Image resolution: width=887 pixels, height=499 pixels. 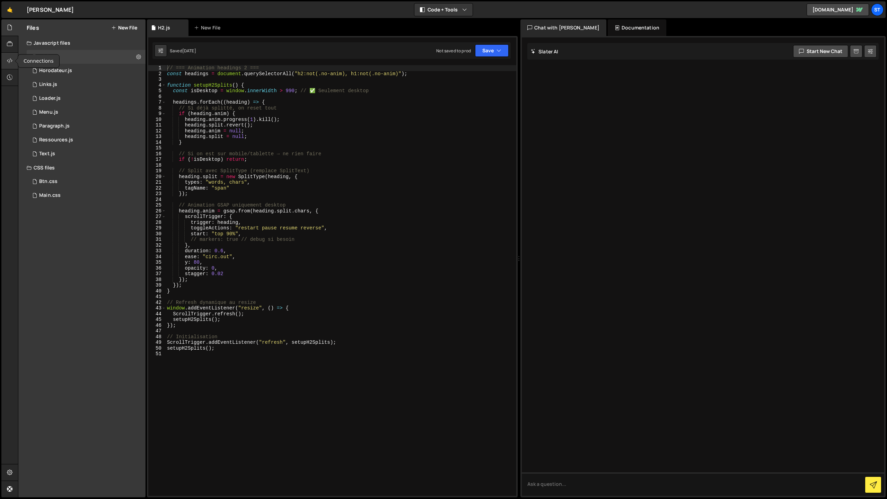 What do you see at coordinates (157, 74) in the screenshot?
I see `div: 2` at bounding box center [157, 74].